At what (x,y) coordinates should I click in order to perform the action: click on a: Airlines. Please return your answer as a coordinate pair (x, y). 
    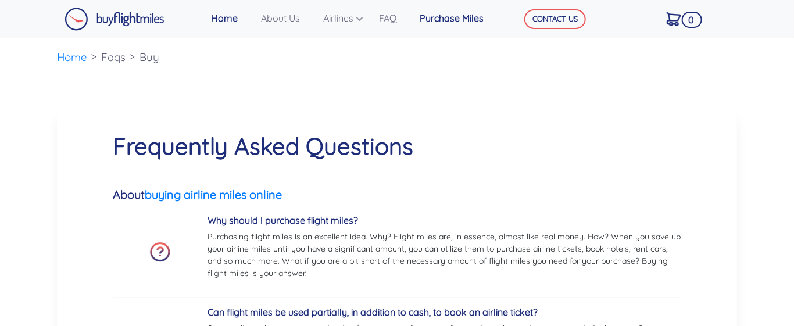
    Looking at the image, I should click on (347, 18).